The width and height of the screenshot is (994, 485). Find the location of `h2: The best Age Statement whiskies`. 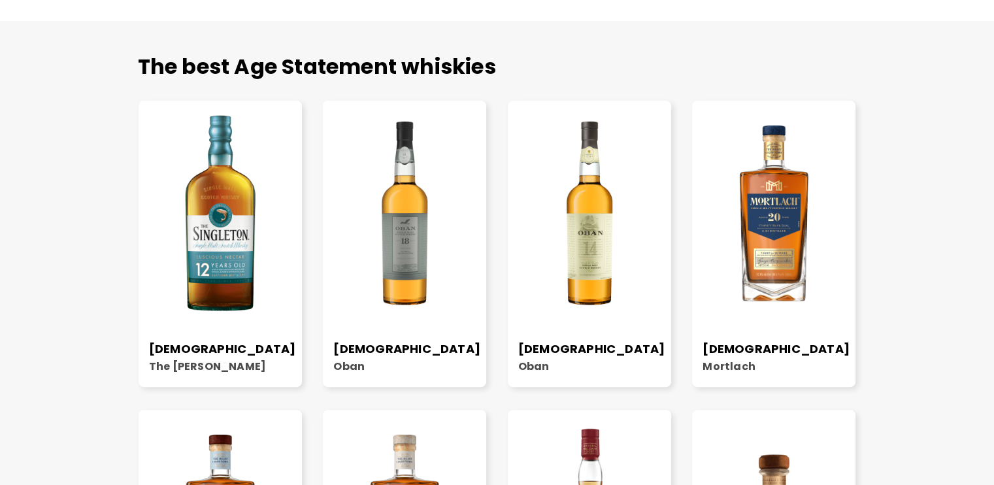

h2: The best Age Statement whiskies is located at coordinates (497, 67).